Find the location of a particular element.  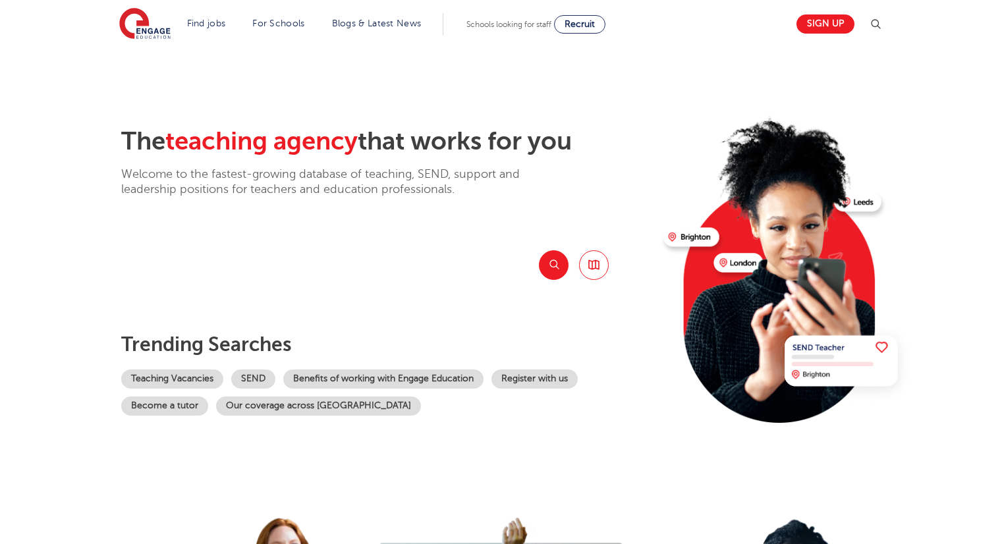

span: Recruit is located at coordinates (580, 24).